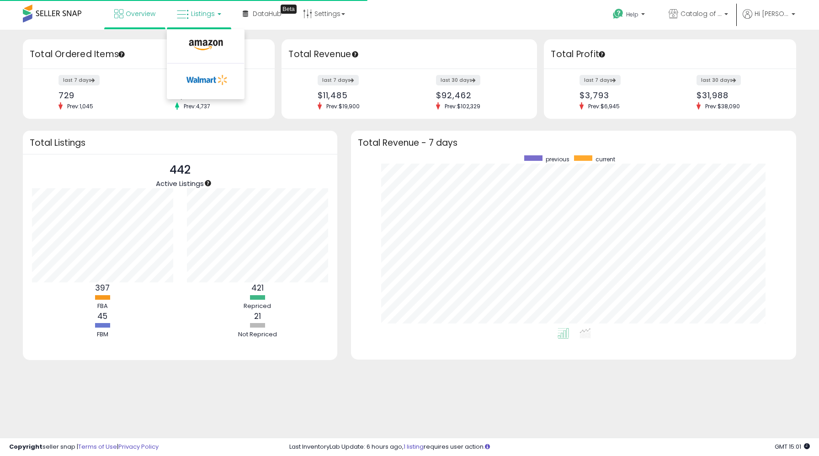 The width and height of the screenshot is (819, 456). What do you see at coordinates (604, 106) in the screenshot?
I see `span: Prev: $6,945` at bounding box center [604, 106].